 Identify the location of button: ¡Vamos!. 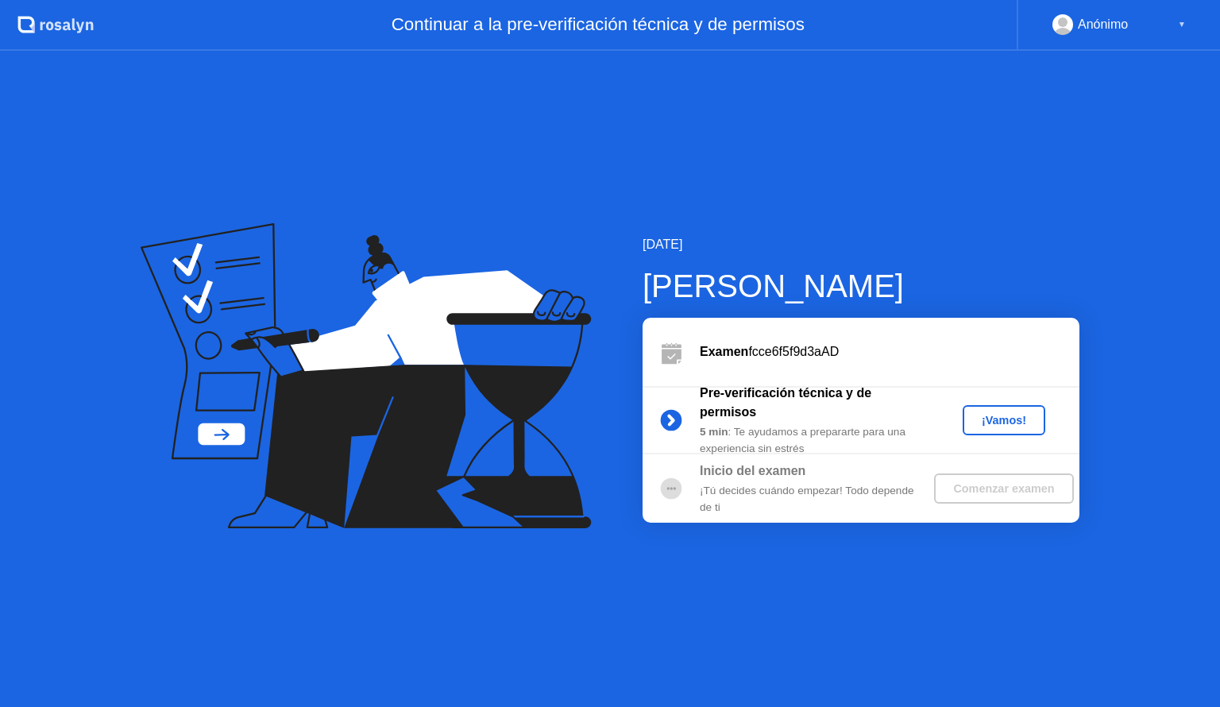
(1004, 420).